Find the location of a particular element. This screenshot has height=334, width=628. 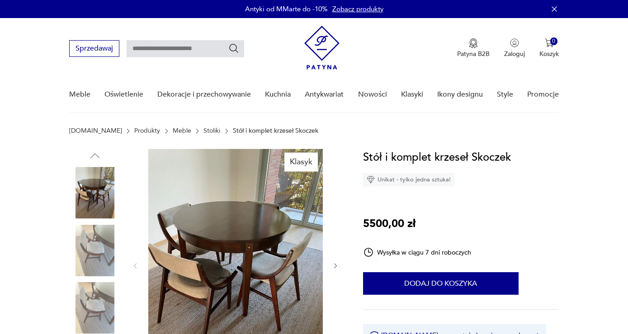

div: Wysyłka w ciągu 7 dni roboczych is located at coordinates (417, 253).